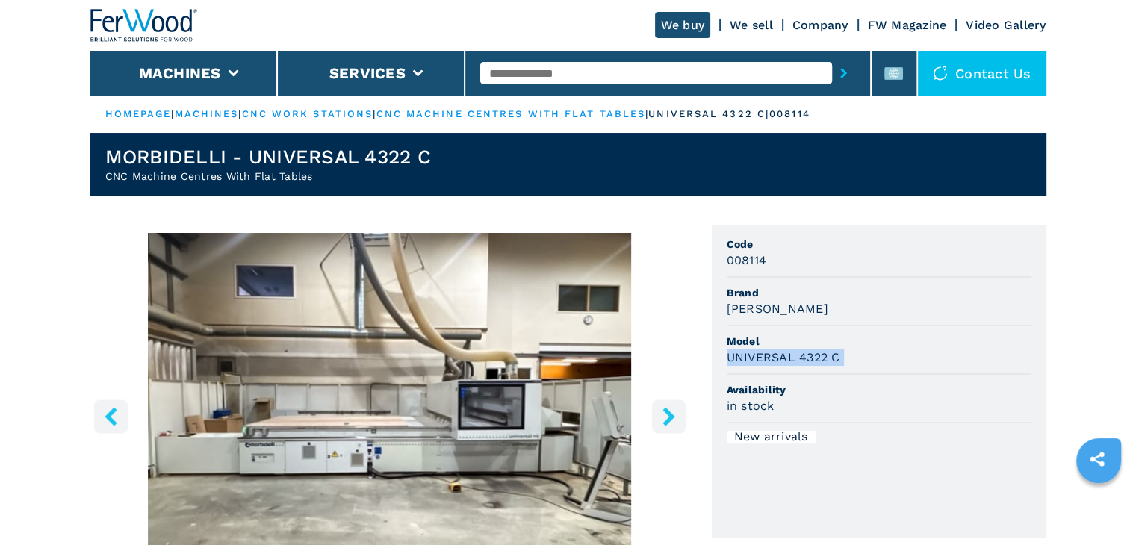 The height and width of the screenshot is (545, 1136). What do you see at coordinates (879, 244) in the screenshot?
I see `span: Code` at bounding box center [879, 244].